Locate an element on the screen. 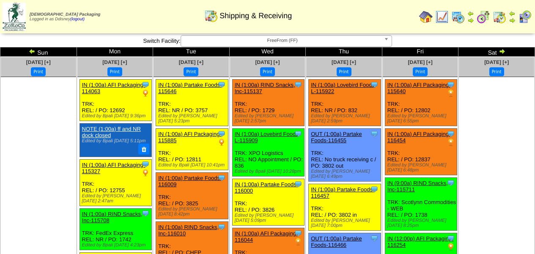 This screenshot has width=535, height=254. td: Tue is located at coordinates (191, 52).